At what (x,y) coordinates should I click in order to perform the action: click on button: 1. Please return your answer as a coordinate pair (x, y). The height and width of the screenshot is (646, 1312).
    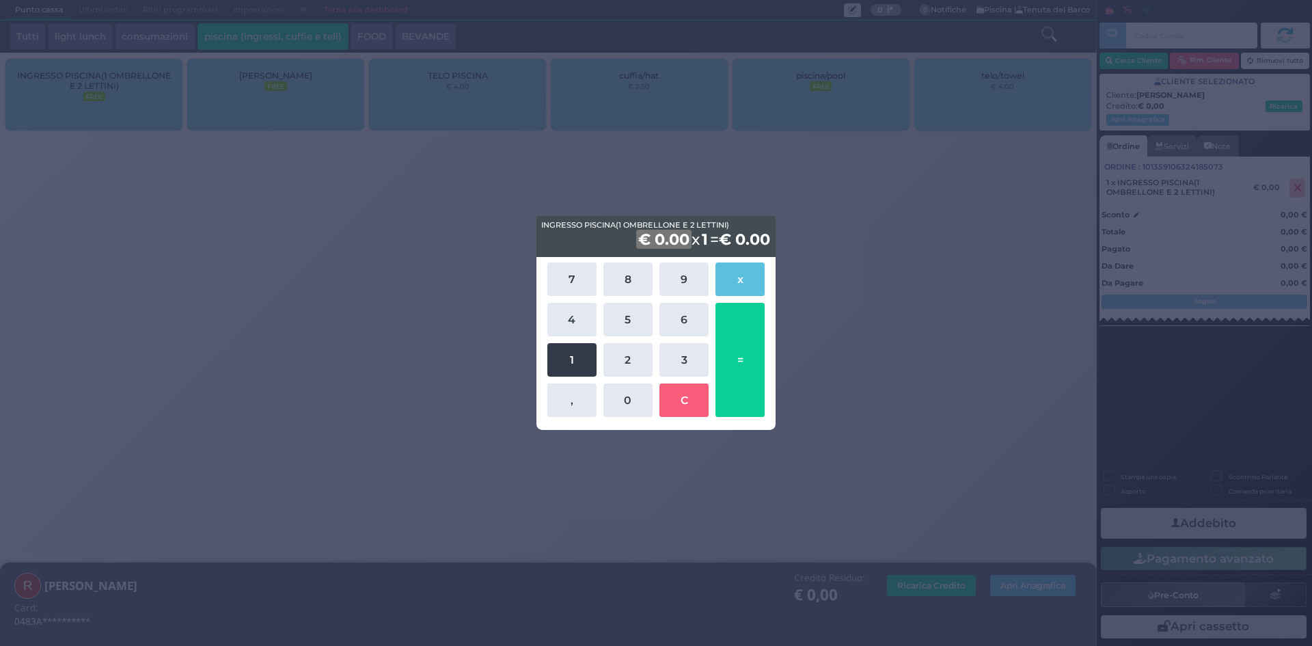
    Looking at the image, I should click on (572, 359).